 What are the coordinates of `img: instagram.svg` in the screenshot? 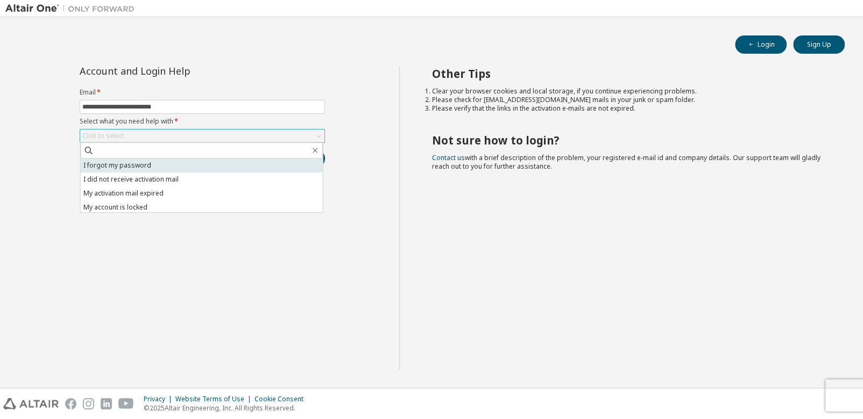 It's located at (88, 404).